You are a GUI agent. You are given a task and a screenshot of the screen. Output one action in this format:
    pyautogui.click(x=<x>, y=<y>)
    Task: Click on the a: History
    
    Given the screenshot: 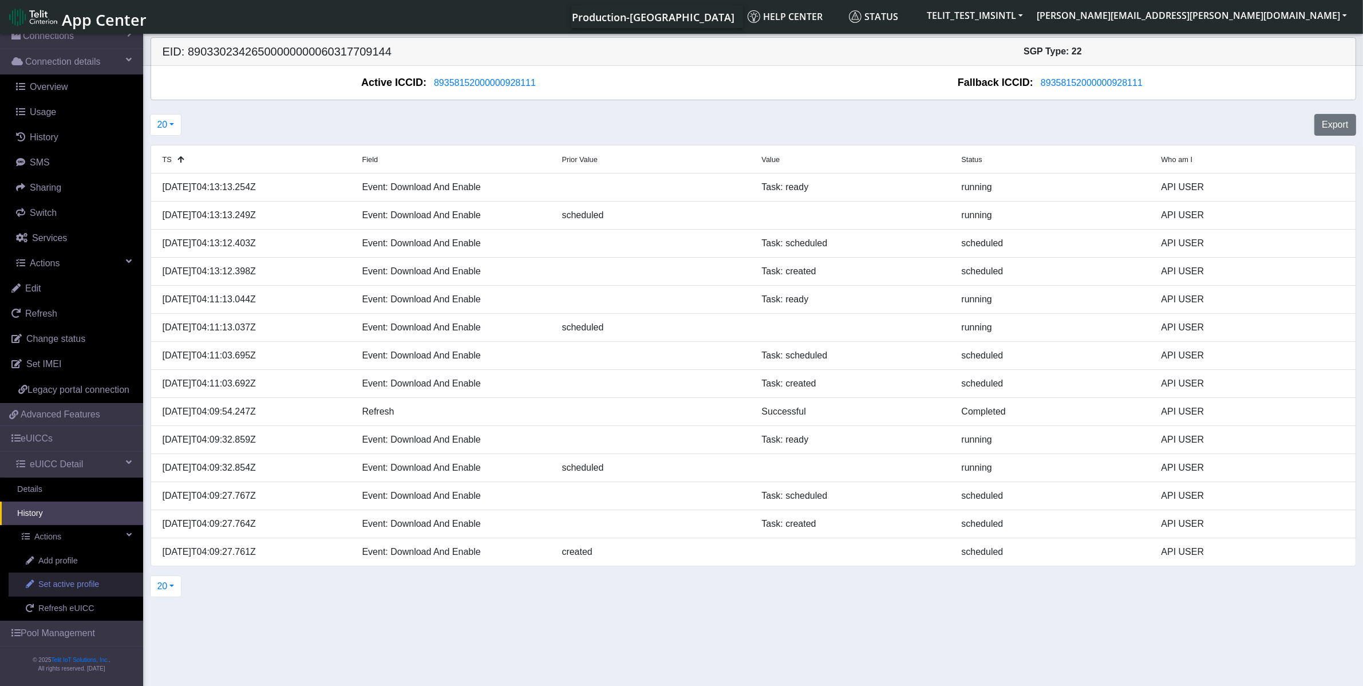 What is the action you would take?
    pyautogui.click(x=74, y=137)
    